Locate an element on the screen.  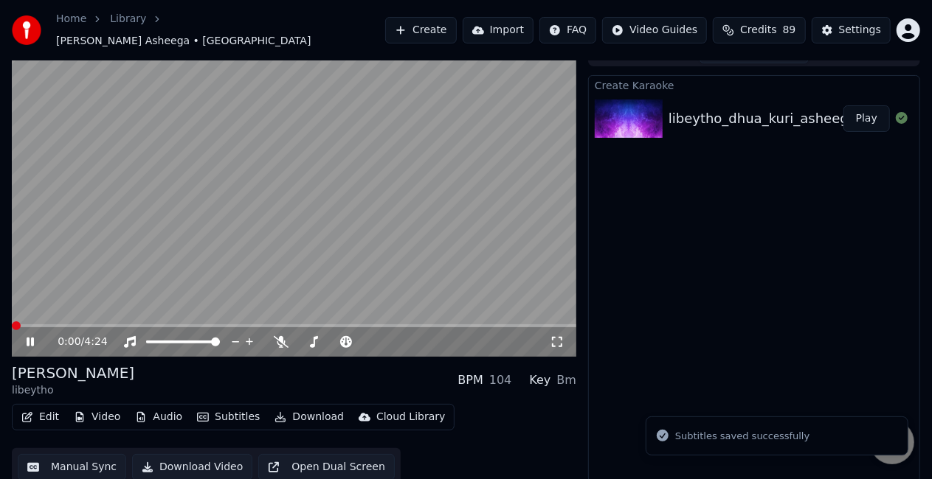
span: 89 is located at coordinates (789, 30).